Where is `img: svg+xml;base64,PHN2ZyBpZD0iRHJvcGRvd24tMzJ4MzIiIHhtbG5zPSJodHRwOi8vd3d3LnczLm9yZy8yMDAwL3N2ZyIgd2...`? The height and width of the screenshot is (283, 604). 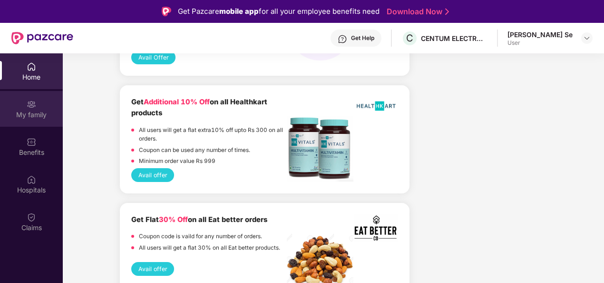 img: svg+xml;base64,PHN2ZyBpZD0iRHJvcGRvd24tMzJ4MzIiIHhtbG5zPSJodHRwOi8vd3d3LnczLm9yZy8yMDAwL3N2ZyIgd2... is located at coordinates (587, 38).